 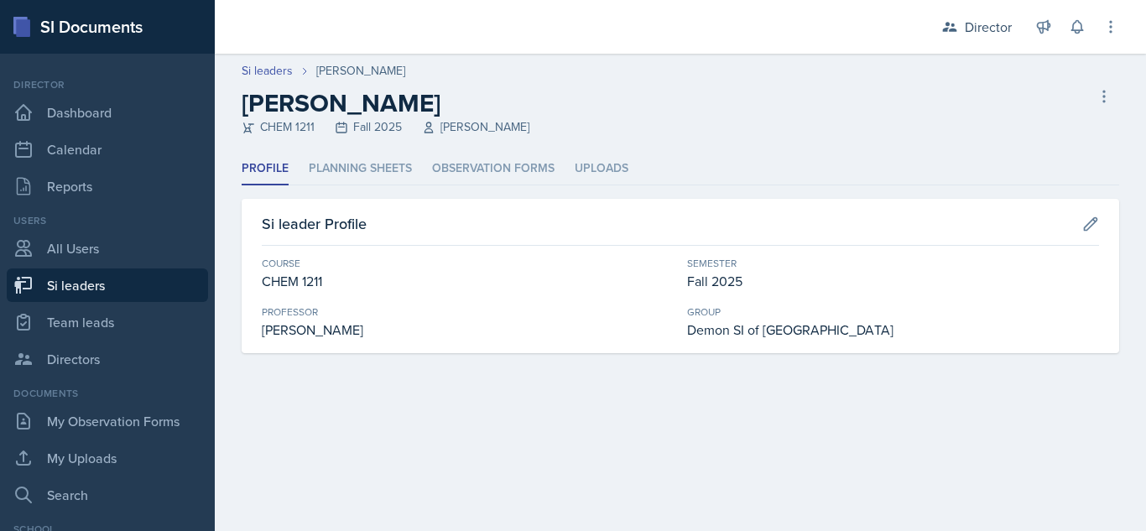 What do you see at coordinates (893, 312) in the screenshot?
I see `div: Group` at bounding box center [893, 312].